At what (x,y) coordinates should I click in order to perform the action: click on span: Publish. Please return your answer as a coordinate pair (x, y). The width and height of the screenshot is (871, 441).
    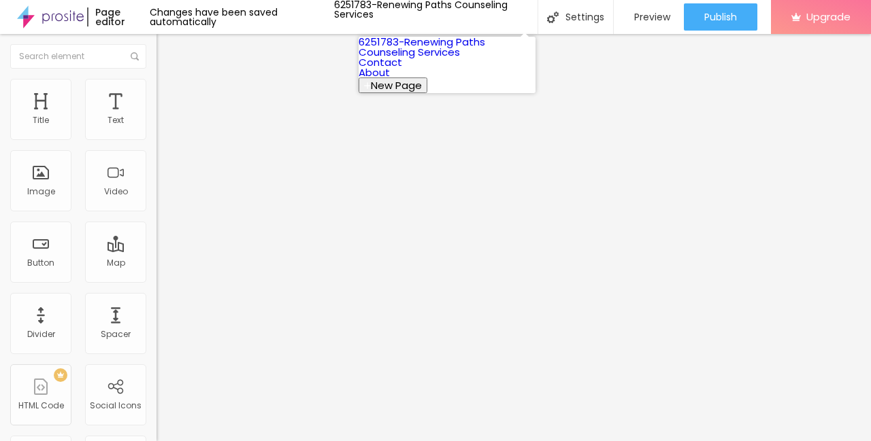
    Looking at the image, I should click on (720, 17).